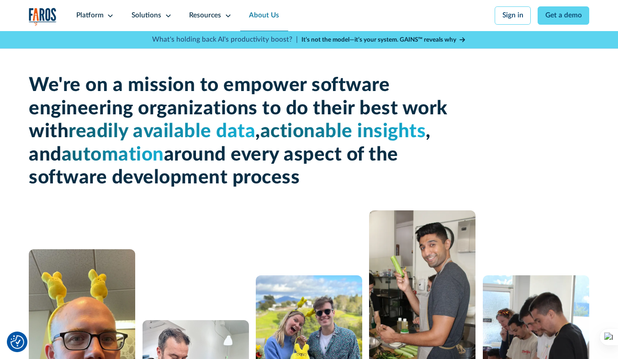  What do you see at coordinates (17, 342) in the screenshot?
I see `button: Cookie Settings` at bounding box center [17, 342].